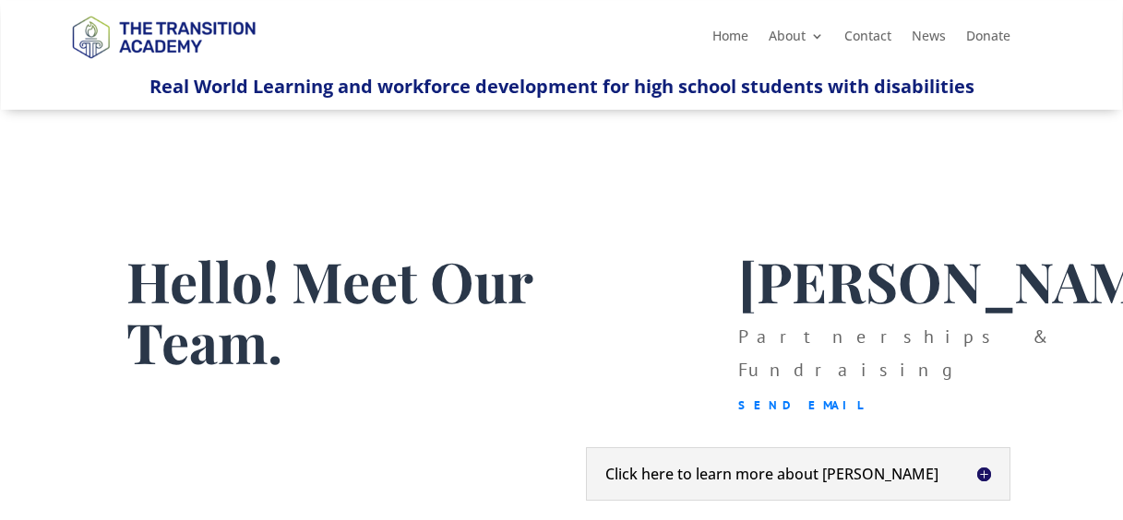 Image resolution: width=1123 pixels, height=520 pixels. I want to click on span: Hello! Meet Our Team., so click(329, 311).